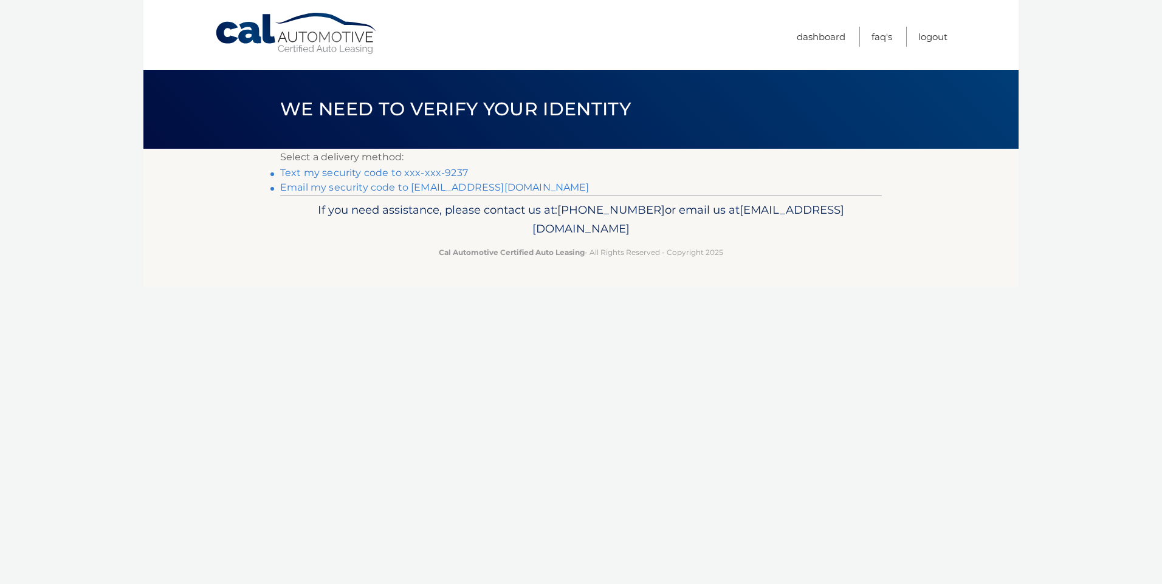 The width and height of the screenshot is (1162, 584). I want to click on p: Select a delivery method:, so click(581, 157).